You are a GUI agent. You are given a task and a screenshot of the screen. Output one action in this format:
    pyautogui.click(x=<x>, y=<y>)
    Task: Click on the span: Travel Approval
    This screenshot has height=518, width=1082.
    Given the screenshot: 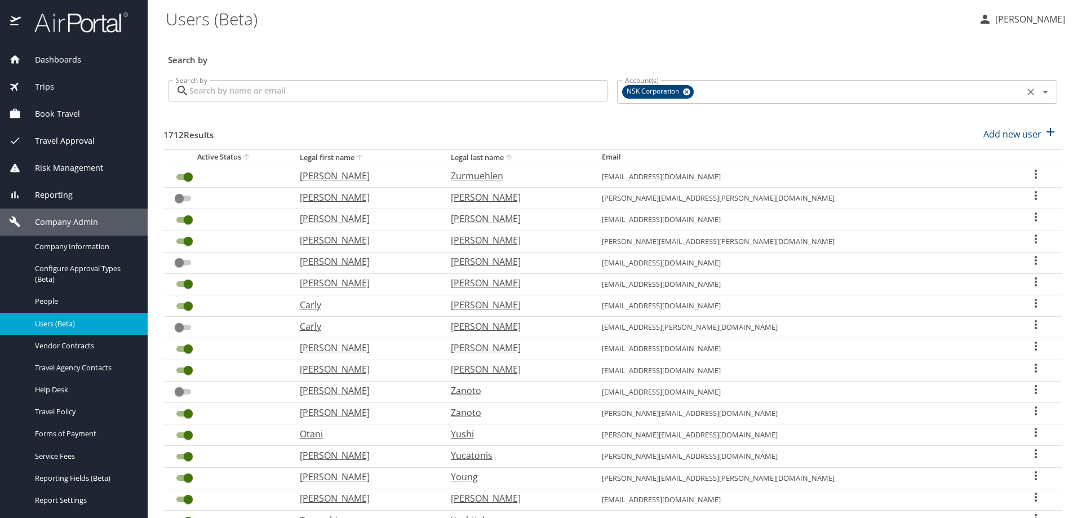 What is the action you would take?
    pyautogui.click(x=57, y=141)
    